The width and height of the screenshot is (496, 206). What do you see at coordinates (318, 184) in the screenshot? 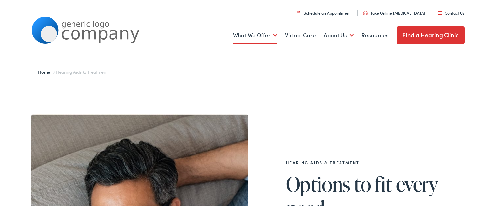
I see `span: Options` at bounding box center [318, 184].